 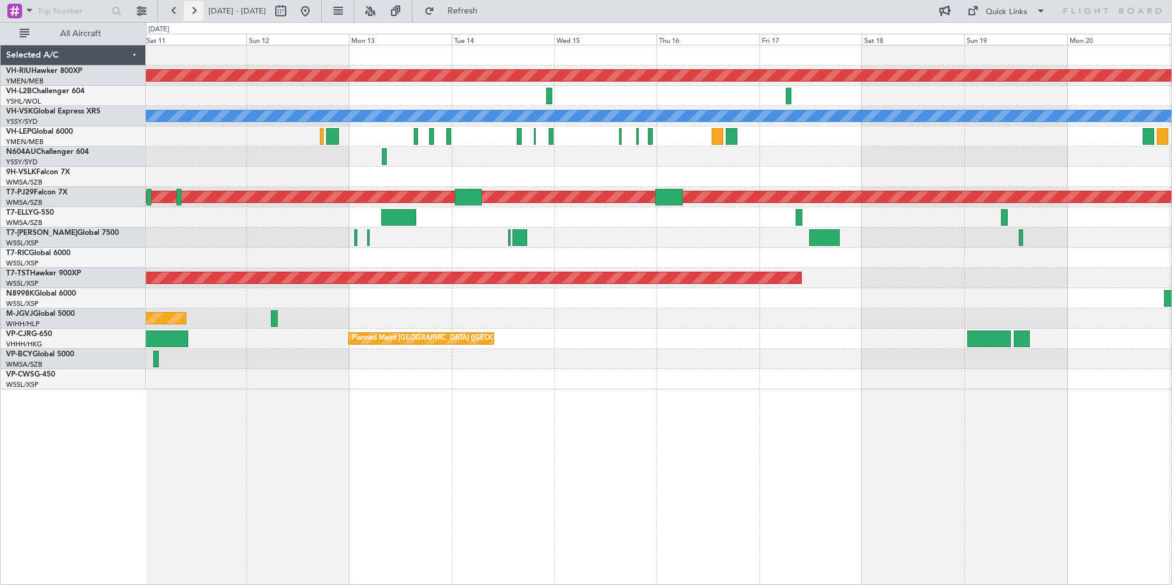 What do you see at coordinates (44, 273) in the screenshot?
I see `a: T7-TSTHawker 900XP` at bounding box center [44, 273].